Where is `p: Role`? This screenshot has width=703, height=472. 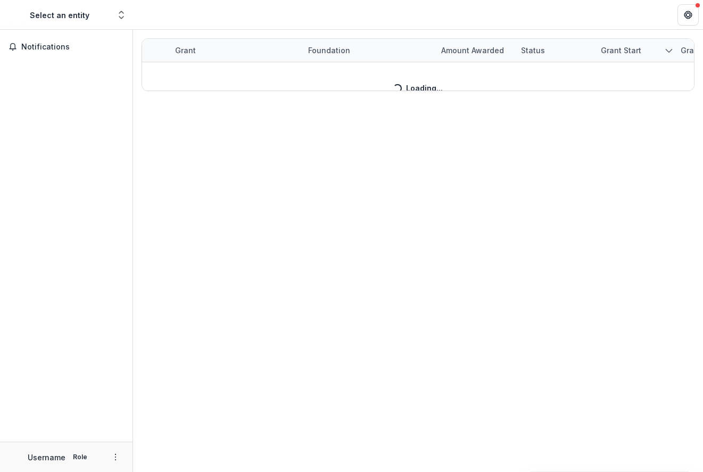
p: Role is located at coordinates (80, 457).